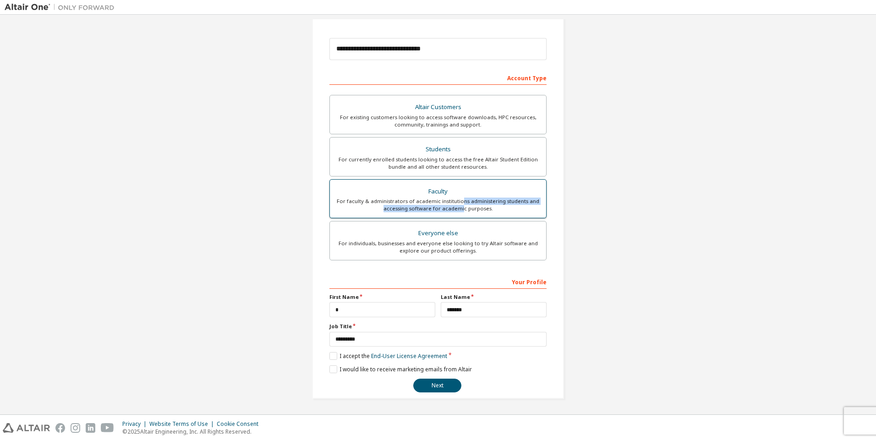 The image size is (876, 441). I want to click on div: Website Terms of Use, so click(183, 424).